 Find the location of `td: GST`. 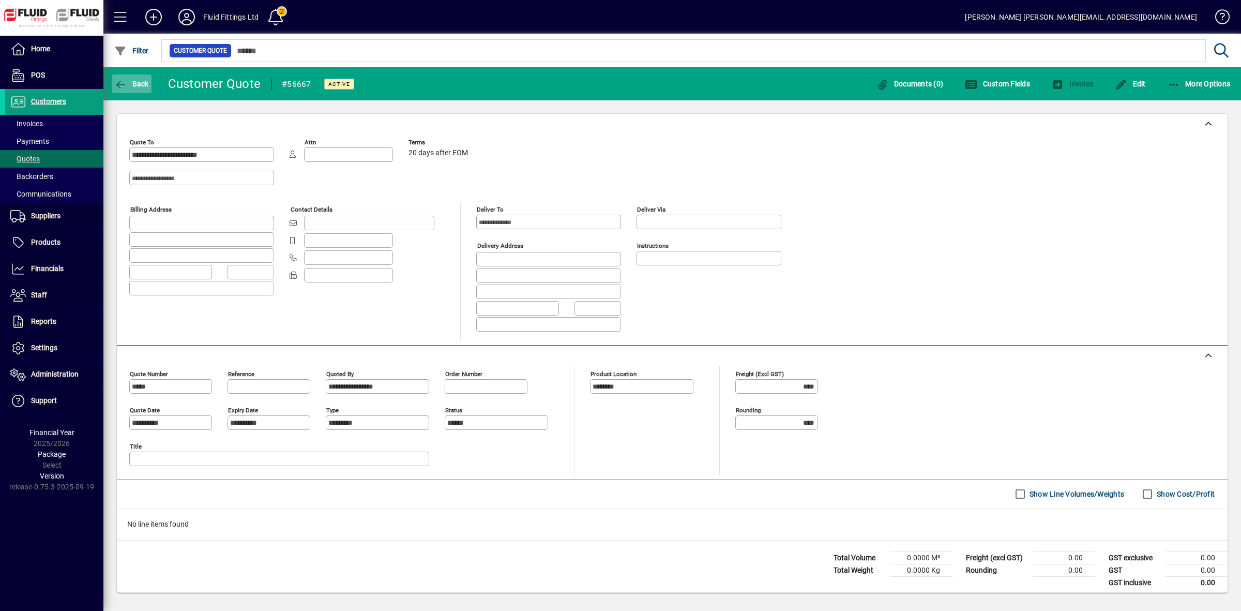

td: GST is located at coordinates (1135, 570).